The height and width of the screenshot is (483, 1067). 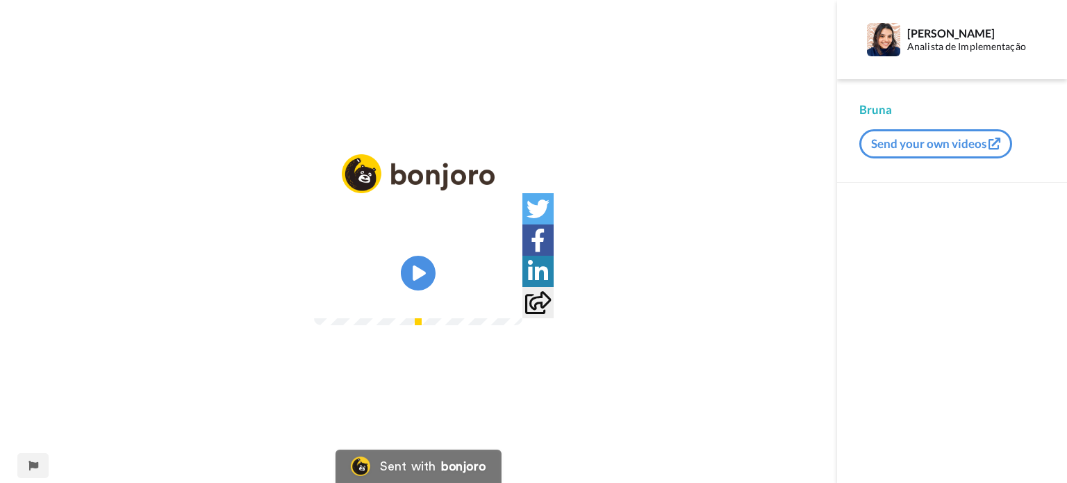 What do you see at coordinates (503, 299) in the screenshot?
I see `img: Full screen` at bounding box center [503, 299].